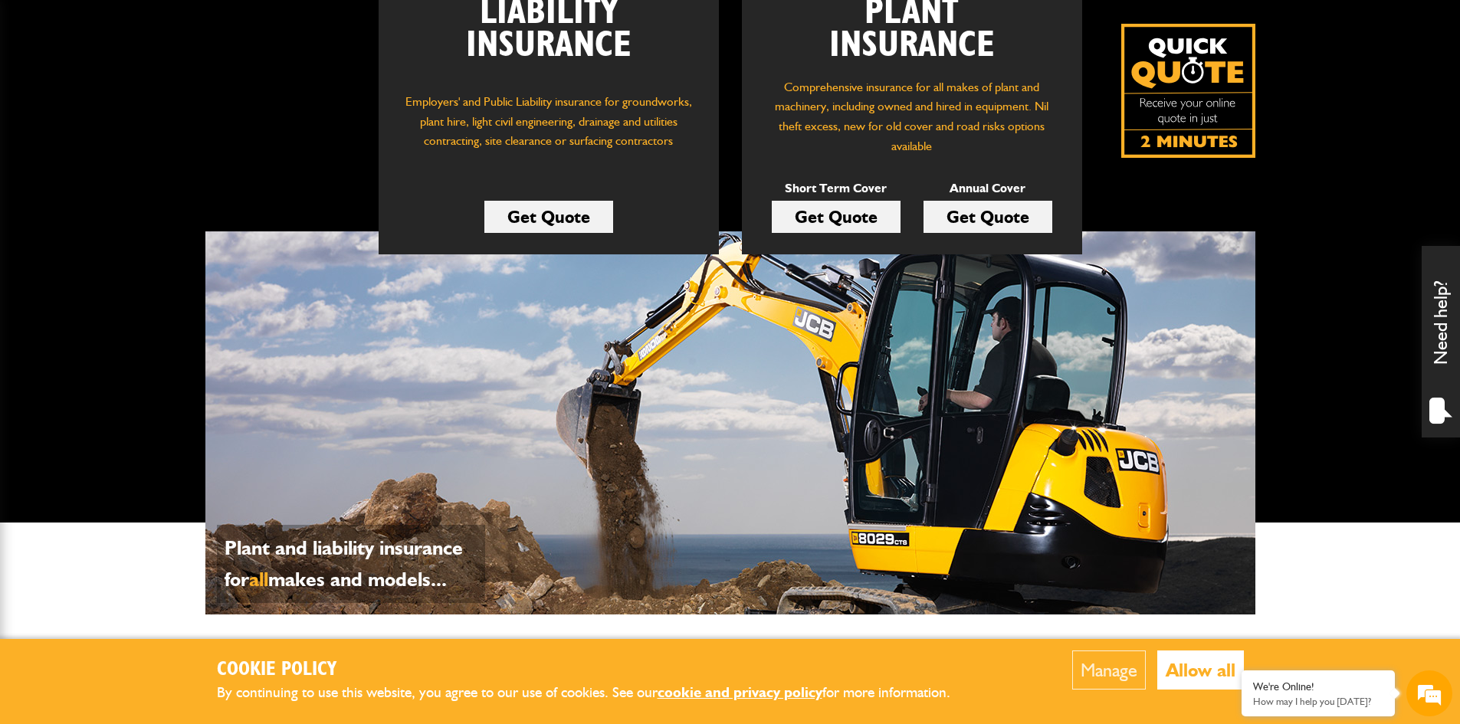  What do you see at coordinates (549, 129) in the screenshot?
I see `p: Employers' and Public Liability insurance for groundworks, plant hire, light civil engineering, d...` at bounding box center [549, 129].